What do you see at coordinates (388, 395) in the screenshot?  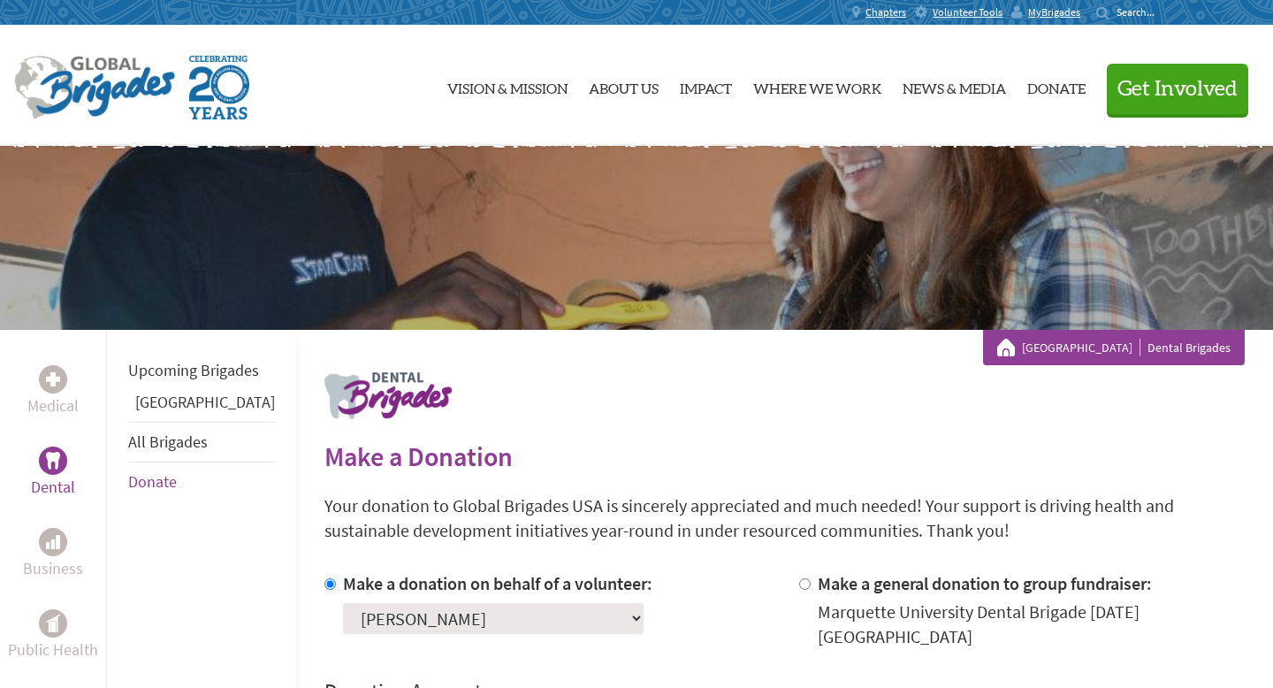 I see `img: logo-dental.png` at bounding box center [388, 395].